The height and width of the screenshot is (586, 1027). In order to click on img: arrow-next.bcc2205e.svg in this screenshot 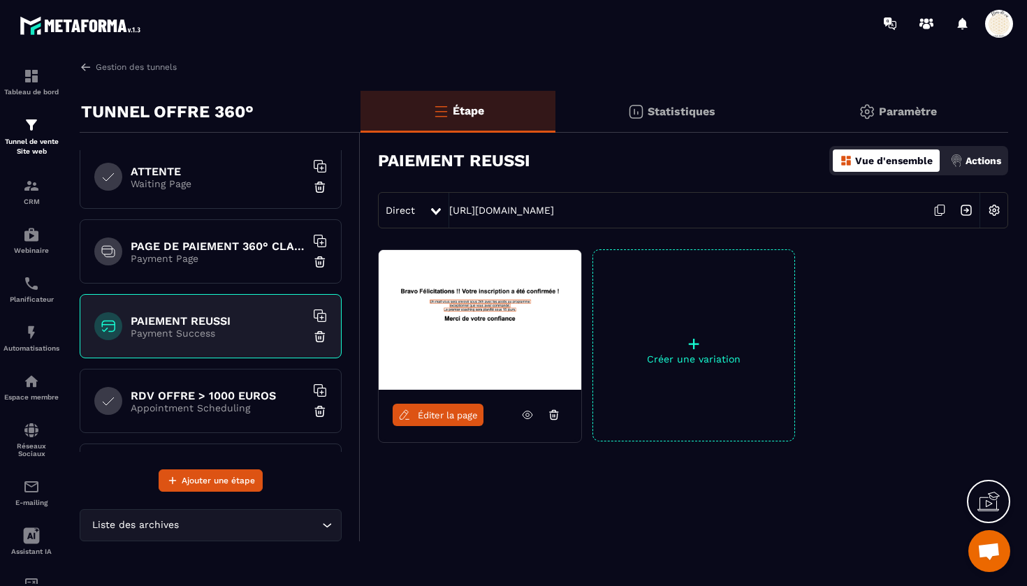, I will do `click(966, 210)`.